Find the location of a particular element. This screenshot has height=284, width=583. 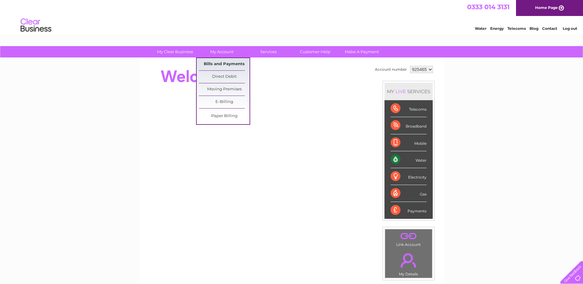

a: E-Billing is located at coordinates (224, 102).